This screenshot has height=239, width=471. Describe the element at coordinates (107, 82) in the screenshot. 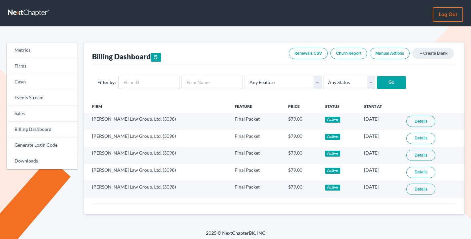

I see `label: Filter by:` at that location.